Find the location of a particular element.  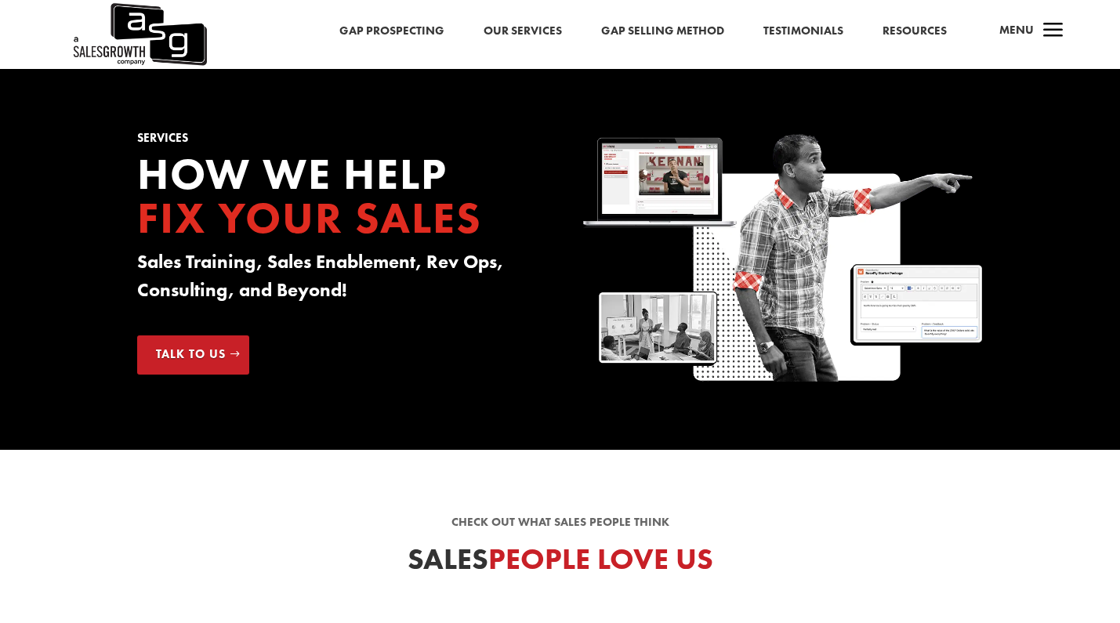

h1: Services is located at coordinates (337, 142).